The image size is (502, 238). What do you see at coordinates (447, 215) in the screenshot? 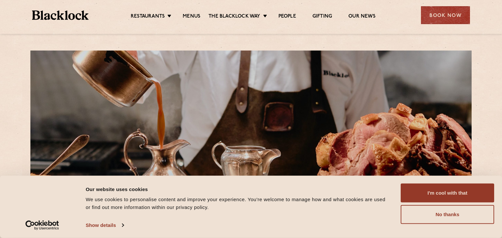
I see `button: No thanks` at bounding box center [447, 215].